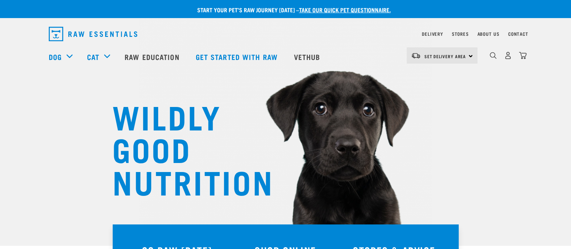 Image resolution: width=571 pixels, height=249 pixels. Describe the element at coordinates (153, 57) in the screenshot. I see `a: Raw Education` at that location.